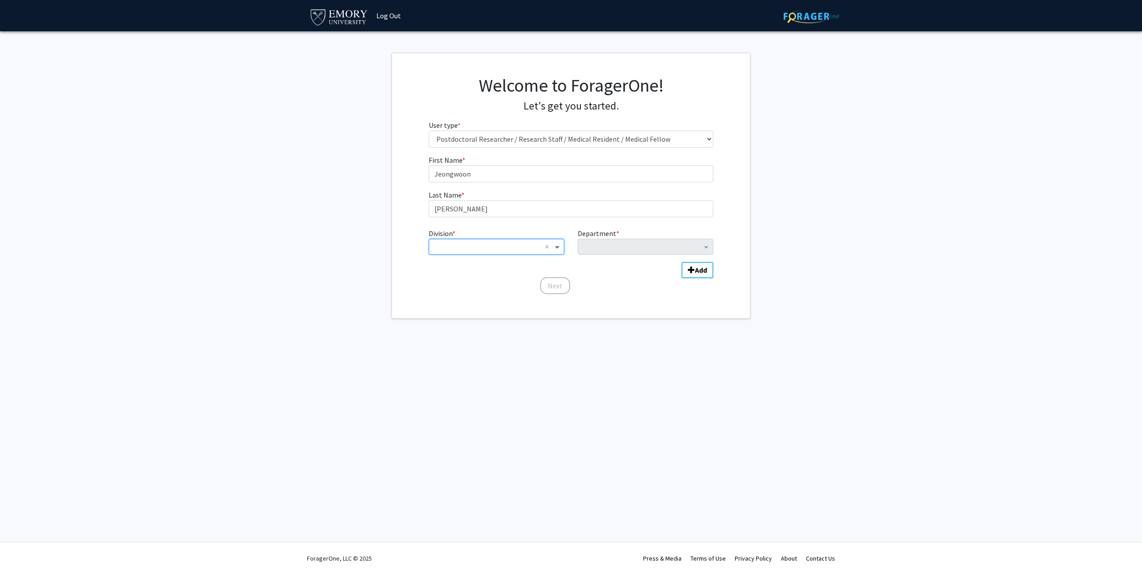 This screenshot has width=1142, height=574. I want to click on a: About, so click(789, 559).